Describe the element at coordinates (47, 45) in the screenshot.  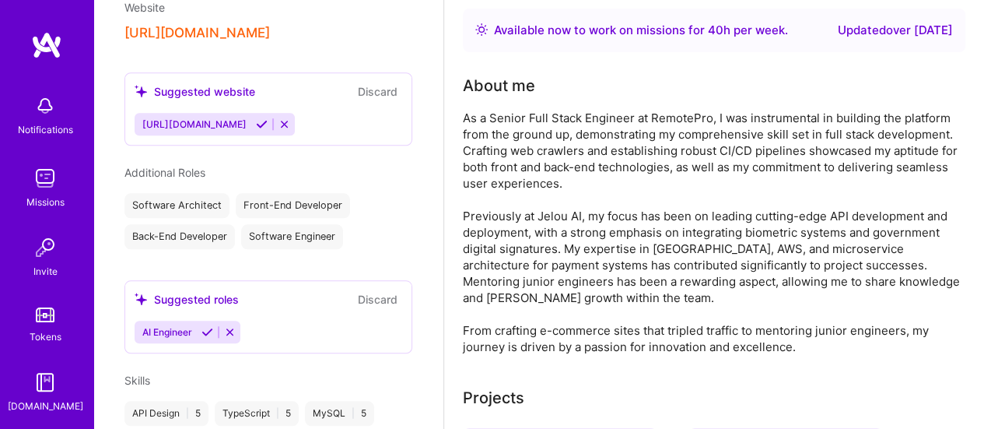
I see `img: logo` at that location.